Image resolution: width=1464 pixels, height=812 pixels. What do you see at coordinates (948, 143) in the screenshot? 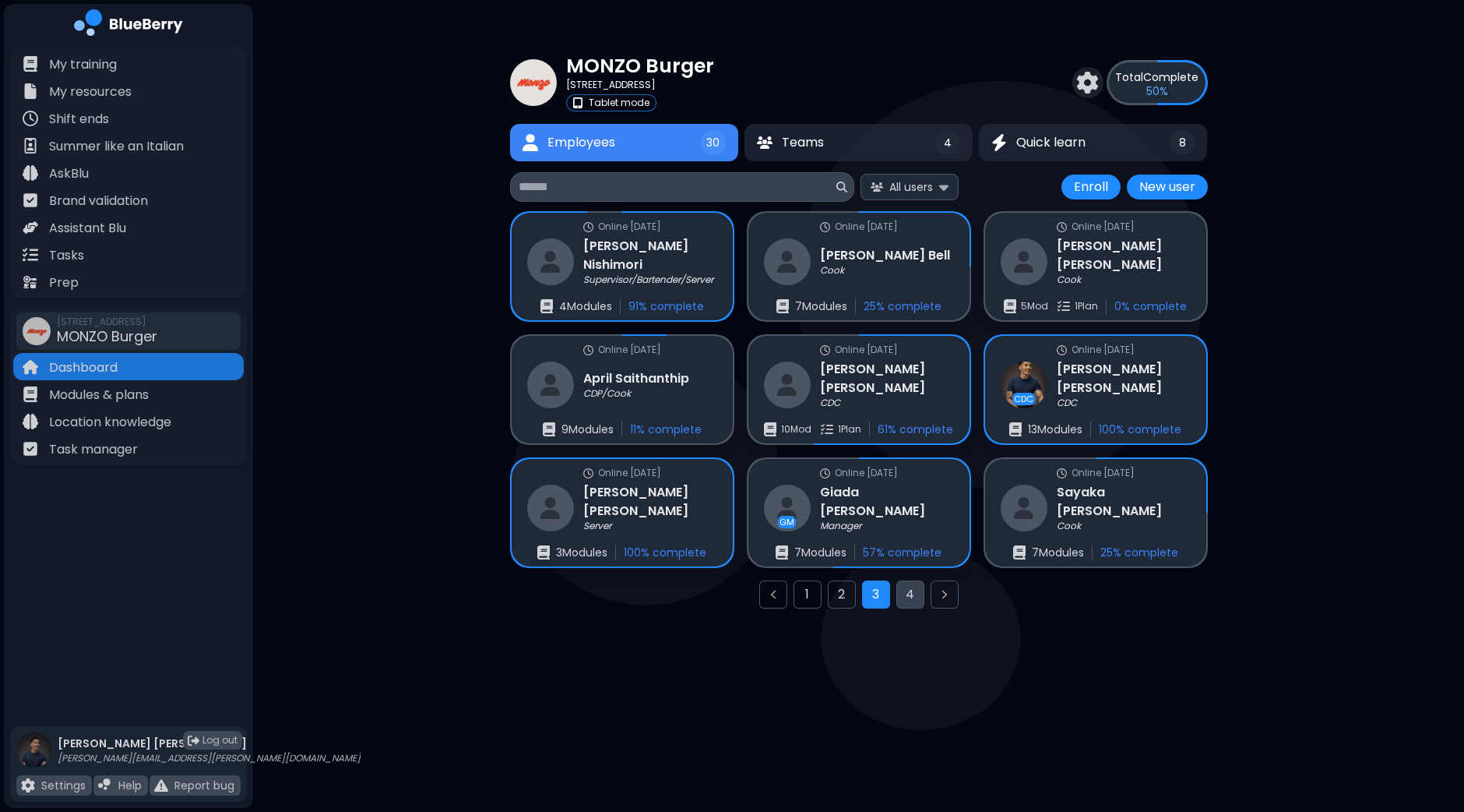
I see `span: 4` at bounding box center [948, 143].